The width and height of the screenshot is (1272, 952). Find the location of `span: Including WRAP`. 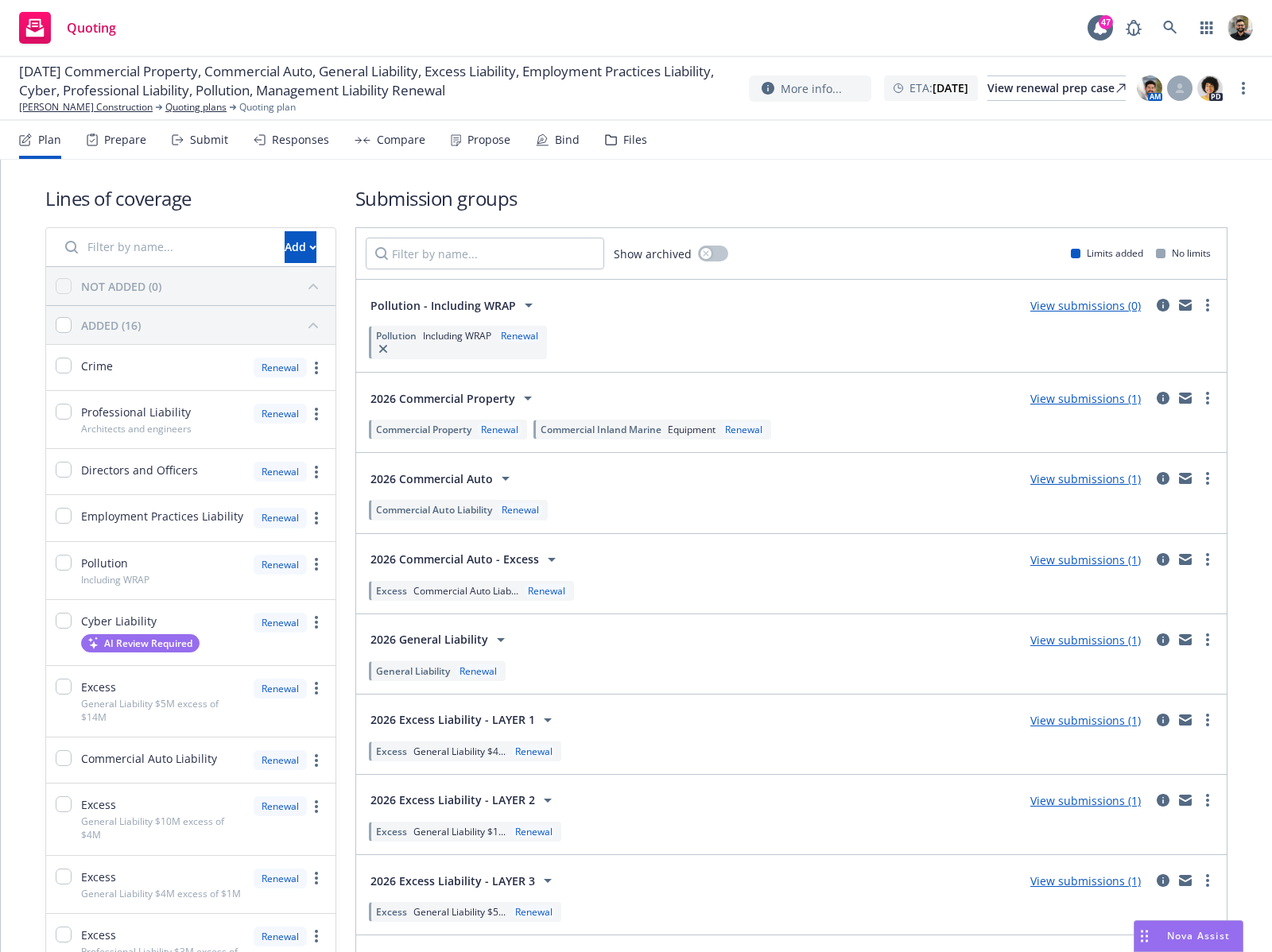

span: Including WRAP is located at coordinates (457, 336).